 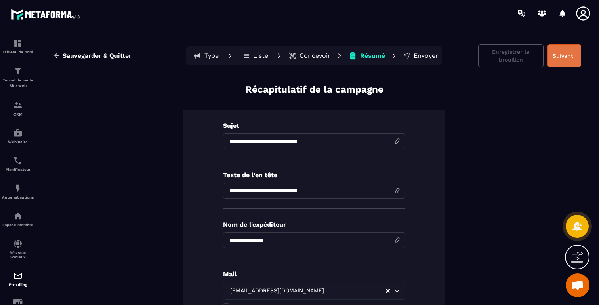 What do you see at coordinates (18, 279) in the screenshot?
I see `a: emailemailE-mailing` at bounding box center [18, 279].